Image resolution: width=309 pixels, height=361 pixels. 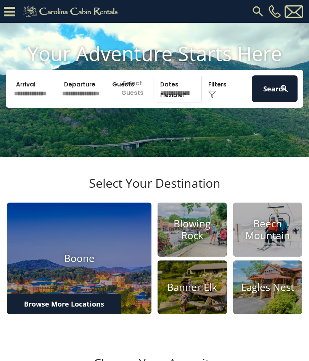 What do you see at coordinates (64, 304) in the screenshot?
I see `a: Browse More Locations` at bounding box center [64, 304].